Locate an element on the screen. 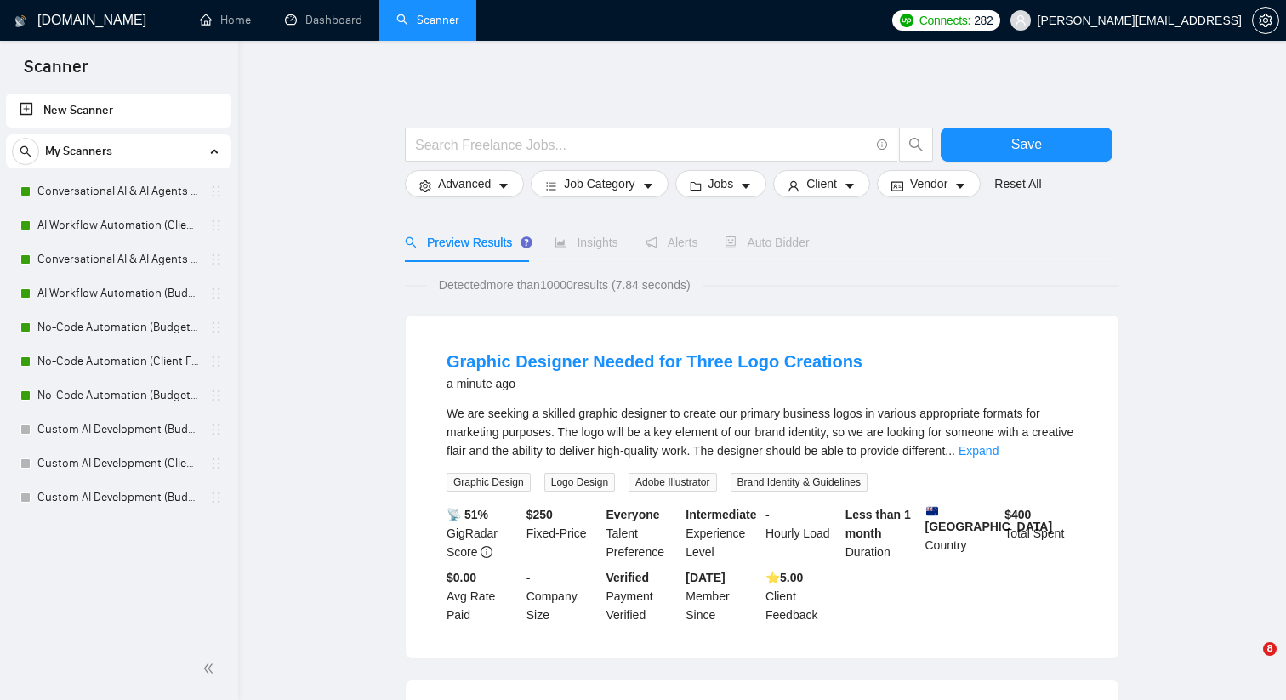 This screenshot has width=1286, height=700. div: Experience Level is located at coordinates (722, 533).